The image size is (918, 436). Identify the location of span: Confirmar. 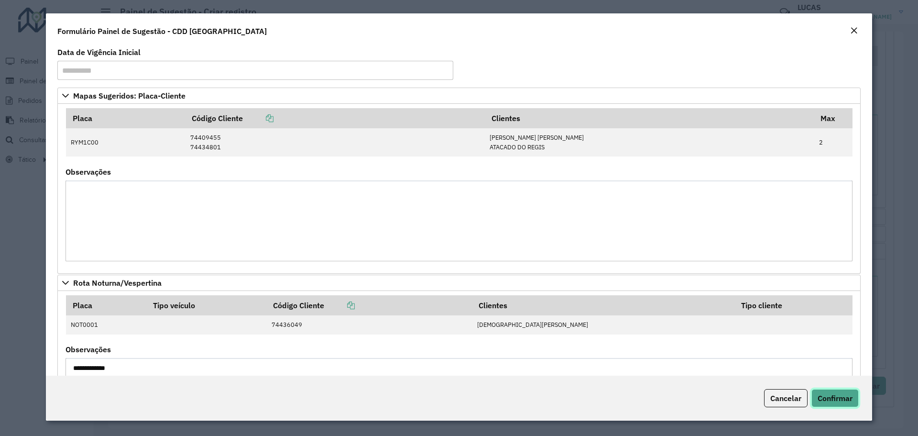
(835, 398).